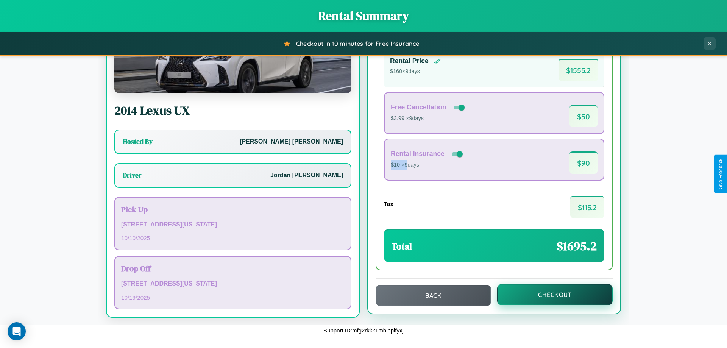  Describe the element at coordinates (233, 238) in the screenshot. I see `p: 10 / 10 / 2025` at that location.